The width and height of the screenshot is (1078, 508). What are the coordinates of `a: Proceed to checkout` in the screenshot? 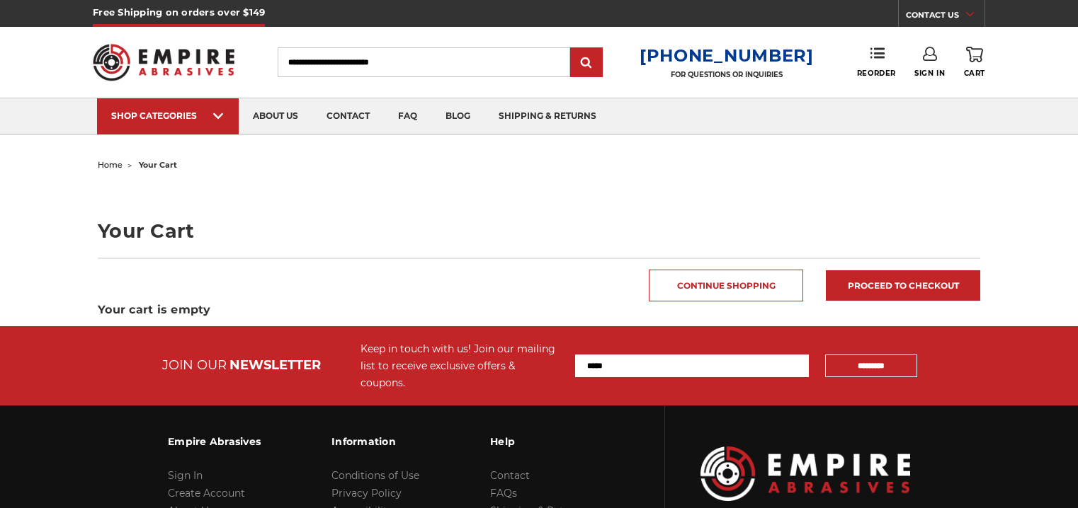 It's located at (903, 285).